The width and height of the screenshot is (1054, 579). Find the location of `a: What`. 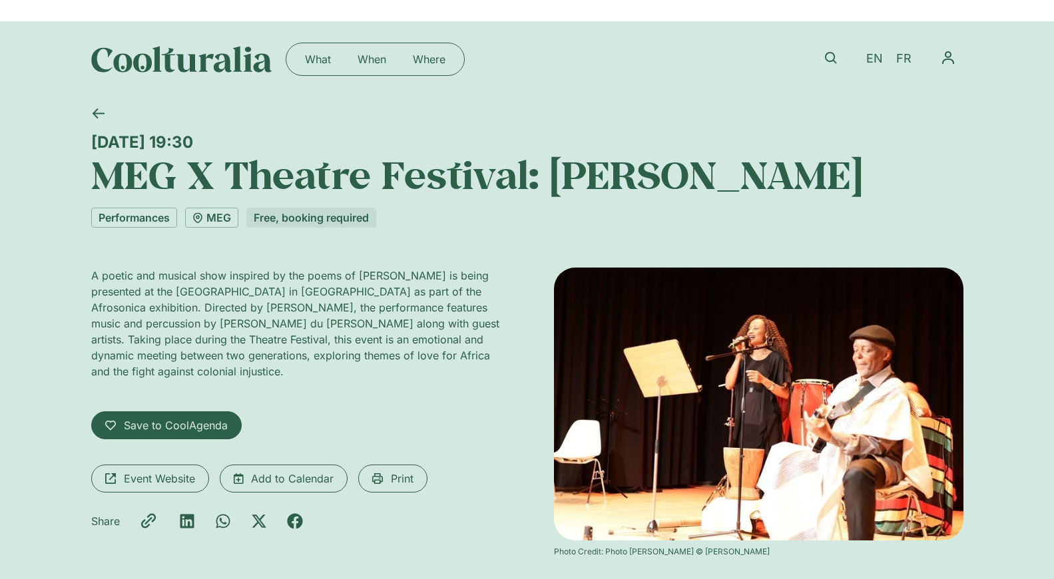

a: What is located at coordinates (317, 59).